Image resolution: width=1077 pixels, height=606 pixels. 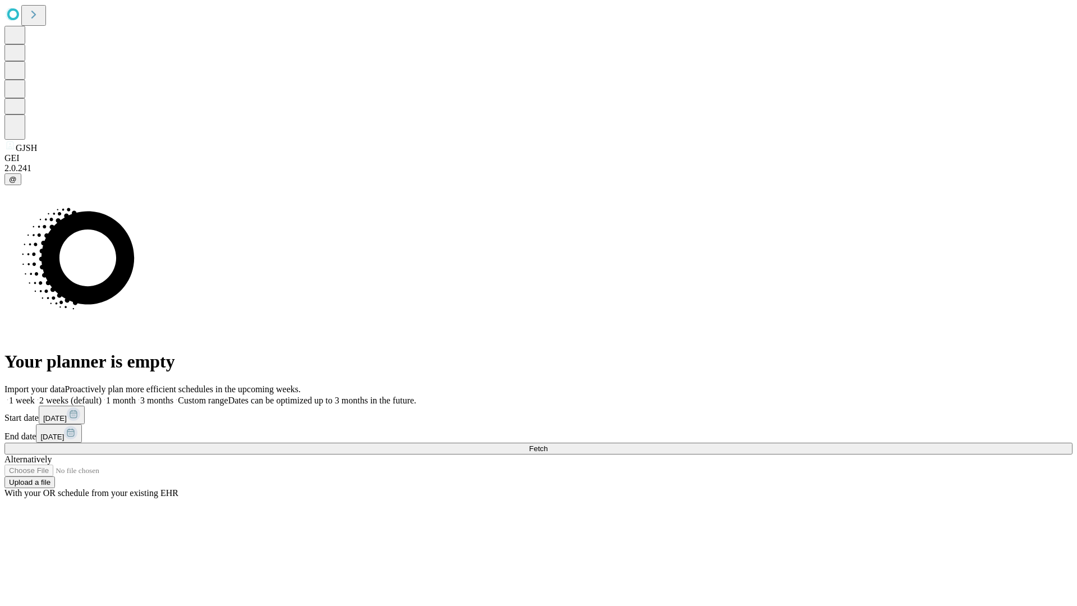 What do you see at coordinates (538, 448) in the screenshot?
I see `button: Fetch` at bounding box center [538, 448].